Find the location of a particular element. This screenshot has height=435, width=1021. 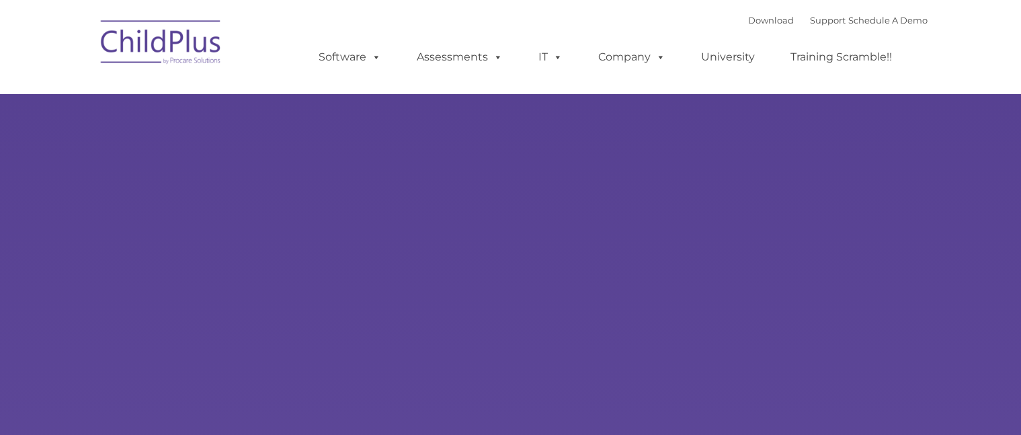

a: Company is located at coordinates (632, 57).